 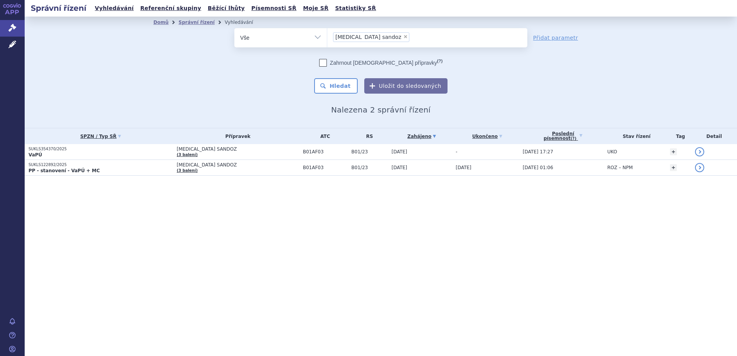 I want to click on th: Tag, so click(x=679, y=136).